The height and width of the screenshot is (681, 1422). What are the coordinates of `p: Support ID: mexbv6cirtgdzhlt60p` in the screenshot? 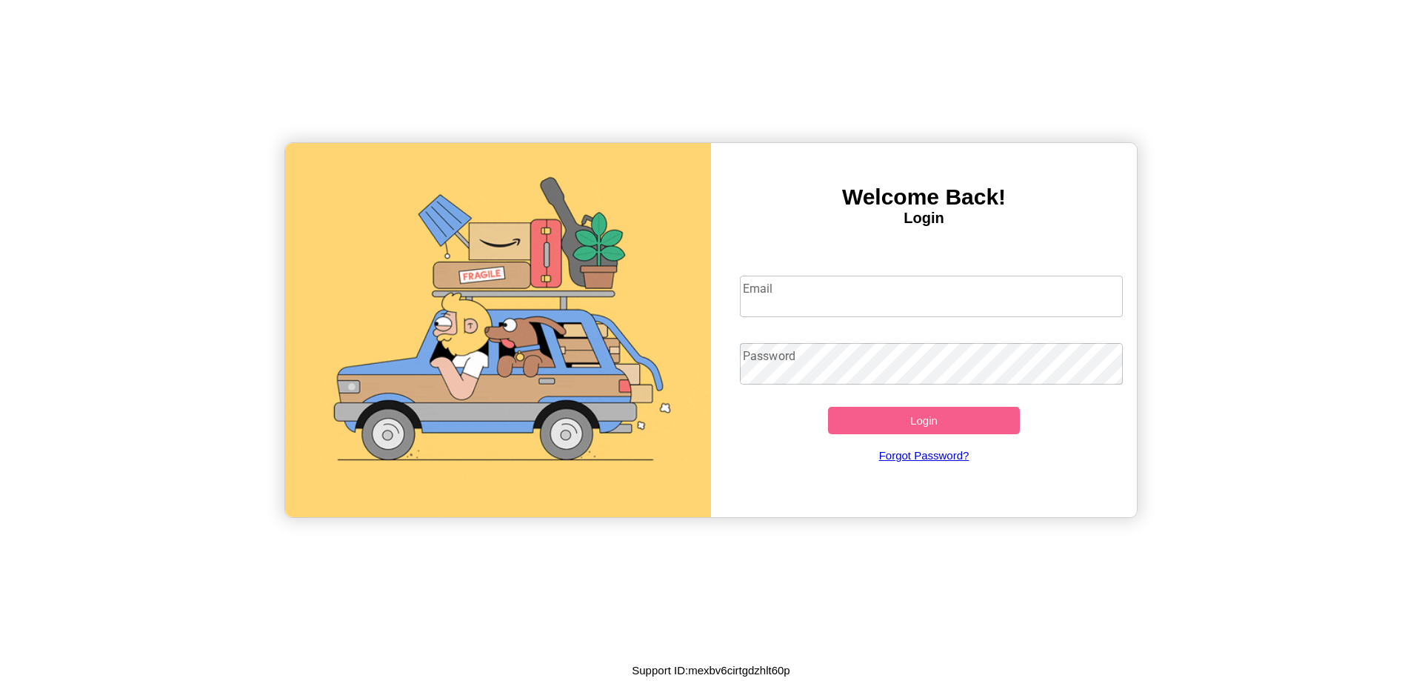 It's located at (710, 670).